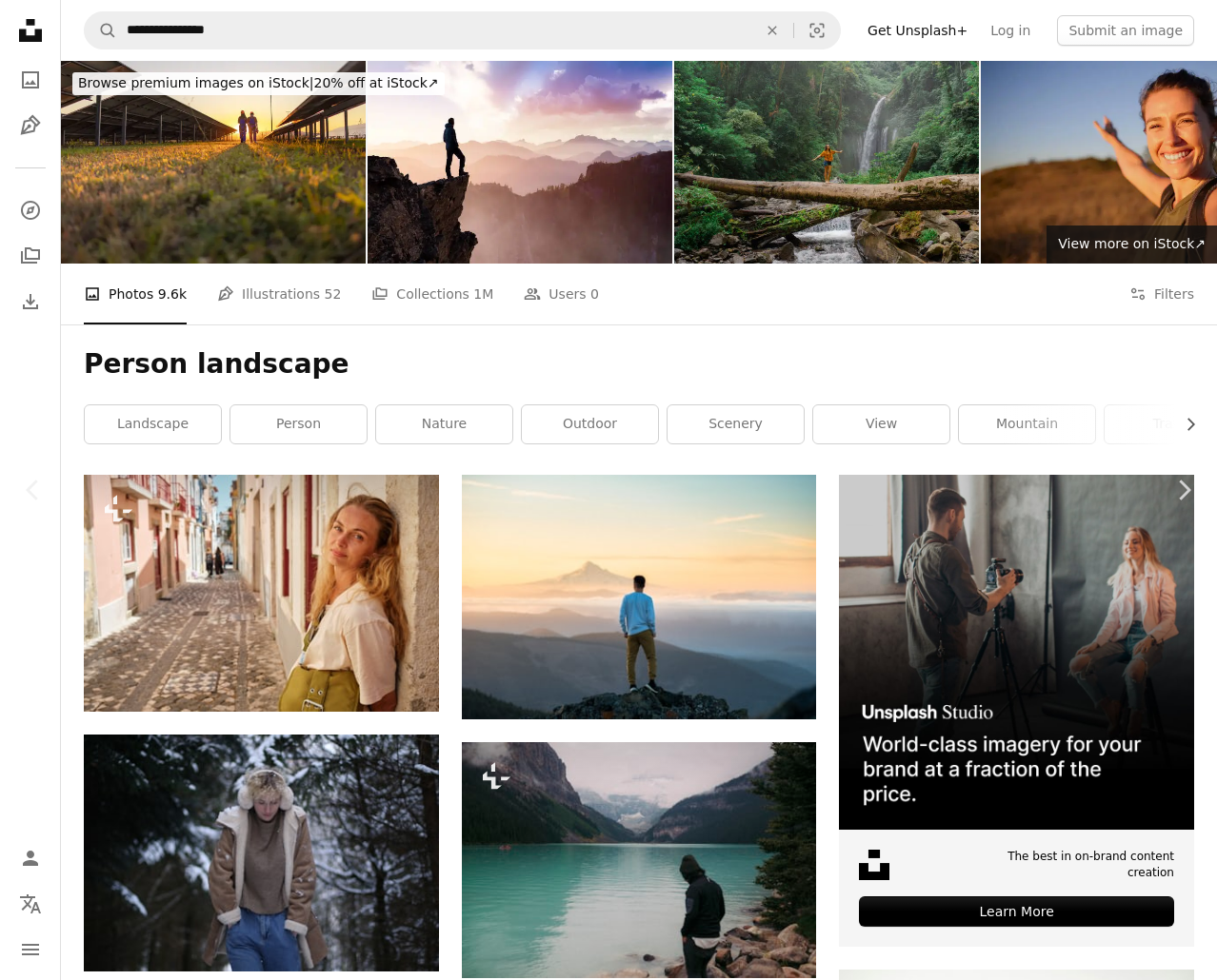  What do you see at coordinates (432, 294) in the screenshot?
I see `a: Collections 1M` at bounding box center [432, 294].